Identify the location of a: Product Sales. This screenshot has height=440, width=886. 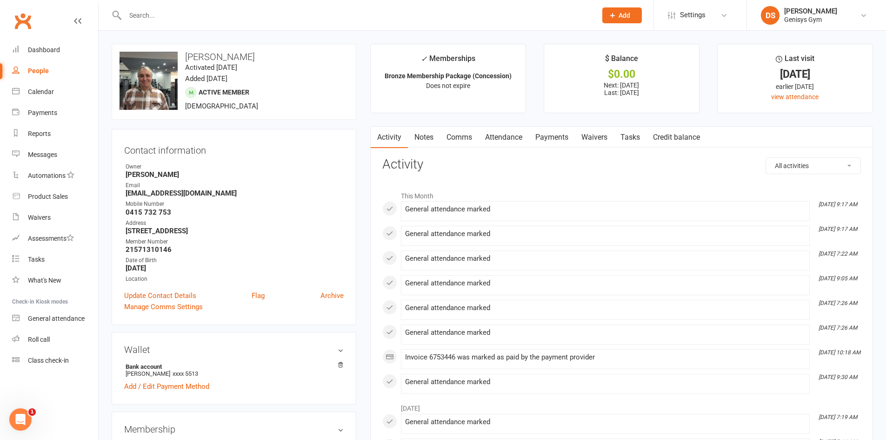
(55, 196).